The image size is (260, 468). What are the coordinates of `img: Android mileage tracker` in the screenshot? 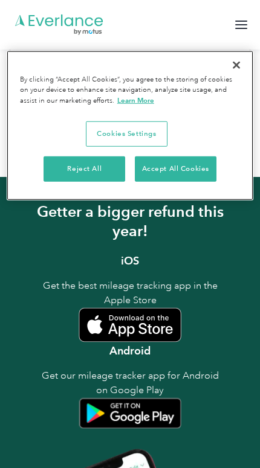 It's located at (130, 413).